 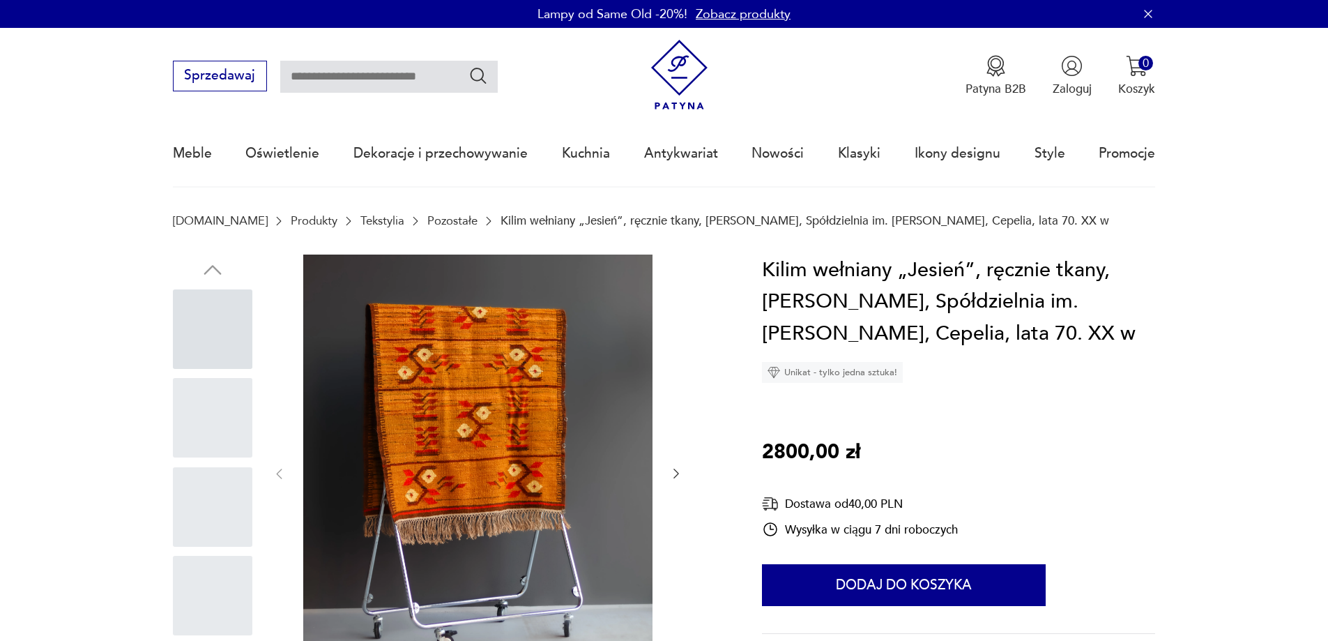 What do you see at coordinates (957, 153) in the screenshot?
I see `a: Ikony designu` at bounding box center [957, 153].